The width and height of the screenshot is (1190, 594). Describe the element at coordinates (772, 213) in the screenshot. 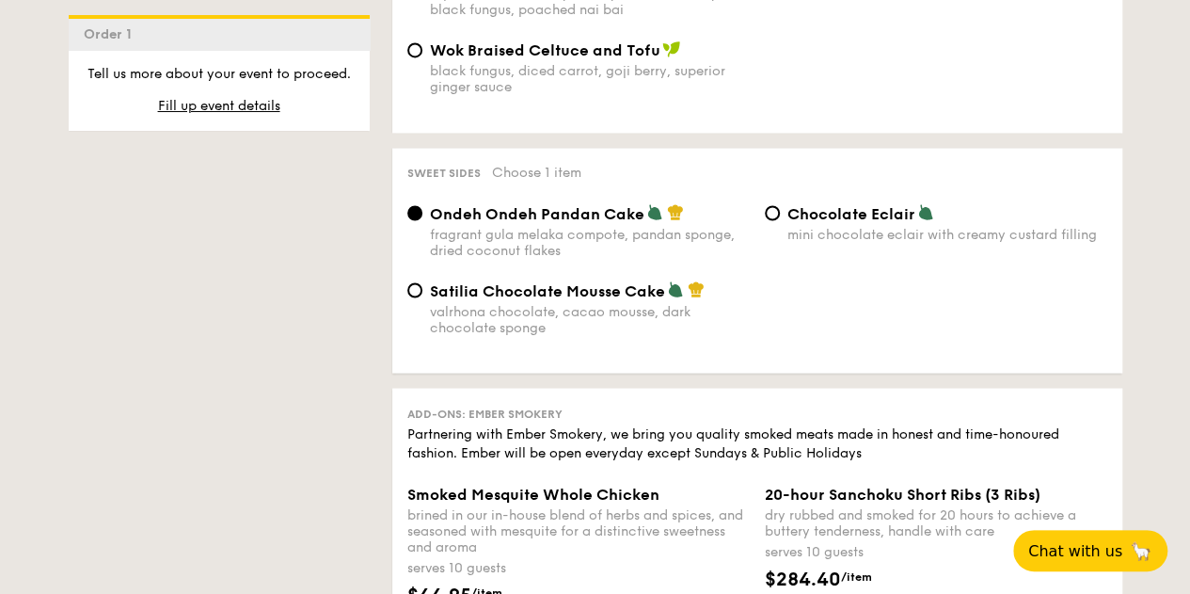

I see `input: Chocolate Eclairmini chocolate eclair with creamy custard filling` at that location.